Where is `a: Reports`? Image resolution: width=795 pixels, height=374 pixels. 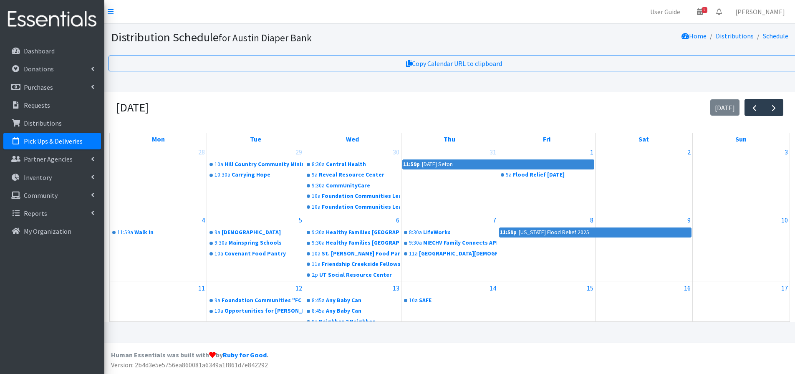
a: Reports is located at coordinates (52, 213).